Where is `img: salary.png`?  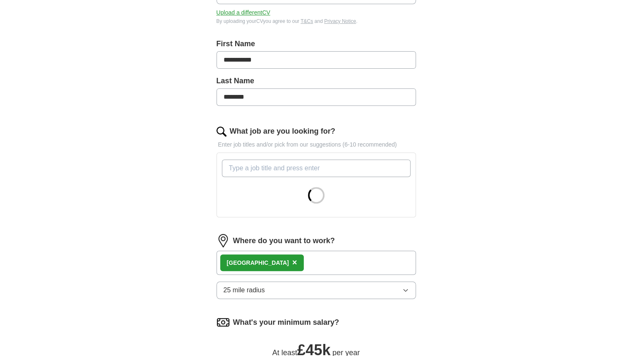 img: salary.png is located at coordinates (223, 322).